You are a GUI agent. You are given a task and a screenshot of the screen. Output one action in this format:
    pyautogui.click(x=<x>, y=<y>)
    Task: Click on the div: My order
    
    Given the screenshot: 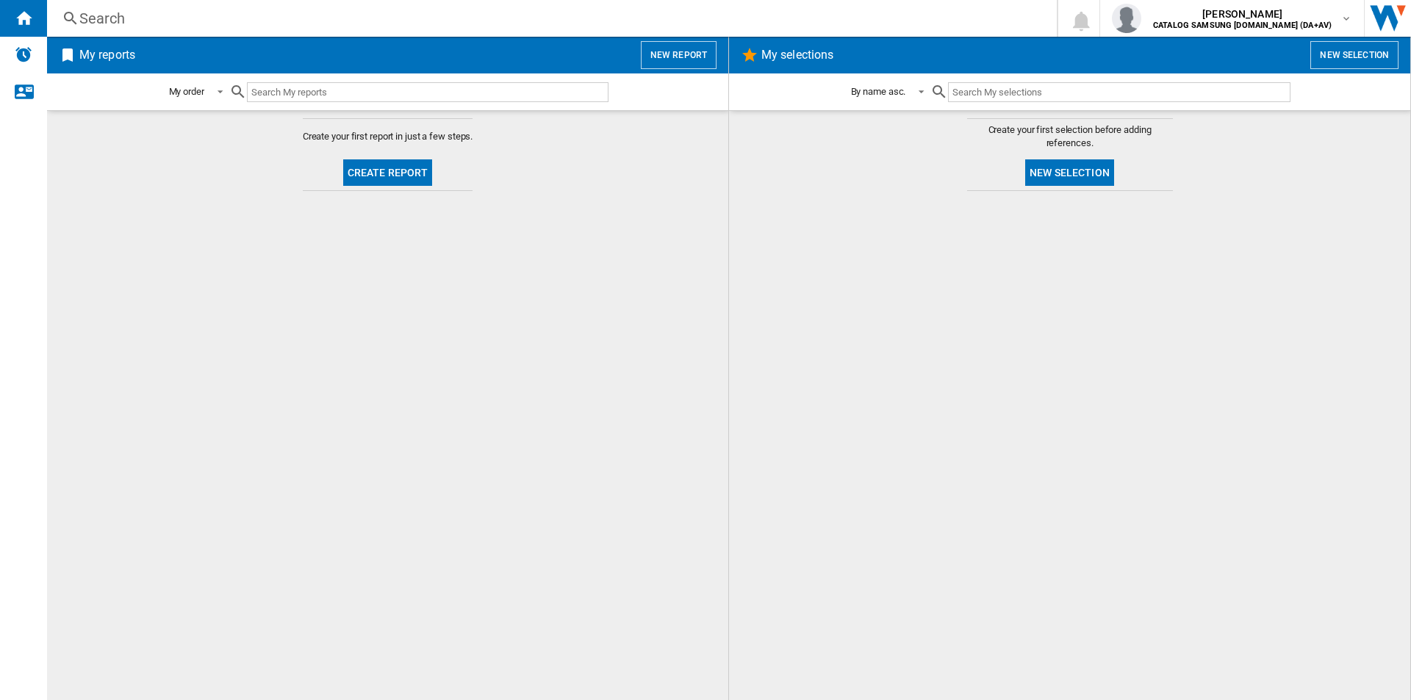 What is the action you would take?
    pyautogui.click(x=187, y=91)
    